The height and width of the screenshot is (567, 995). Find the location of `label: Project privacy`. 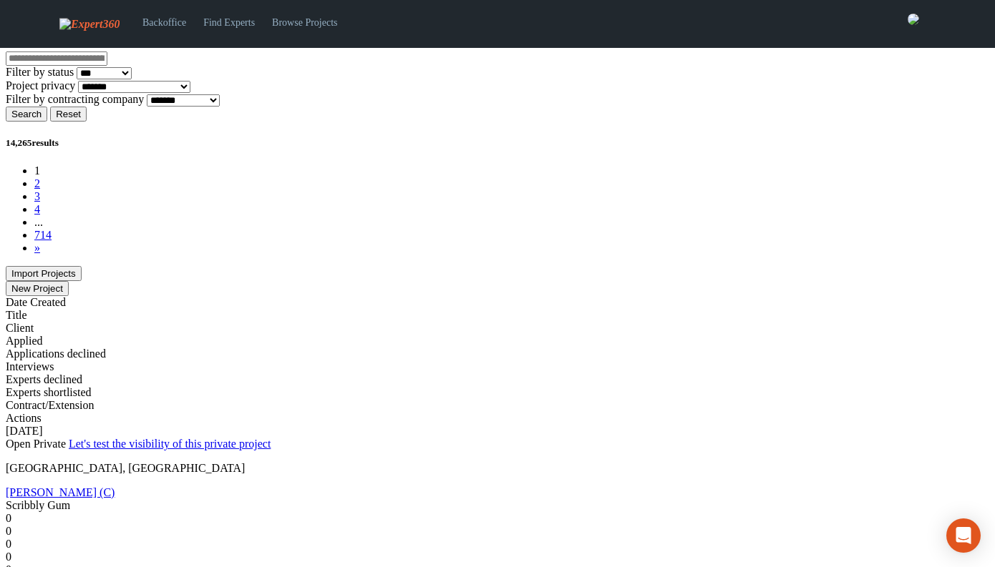

label: Project privacy is located at coordinates (40, 85).